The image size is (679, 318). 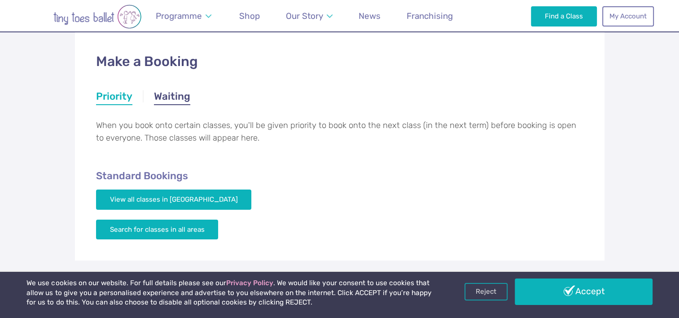 I want to click on span: Programme, so click(x=179, y=16).